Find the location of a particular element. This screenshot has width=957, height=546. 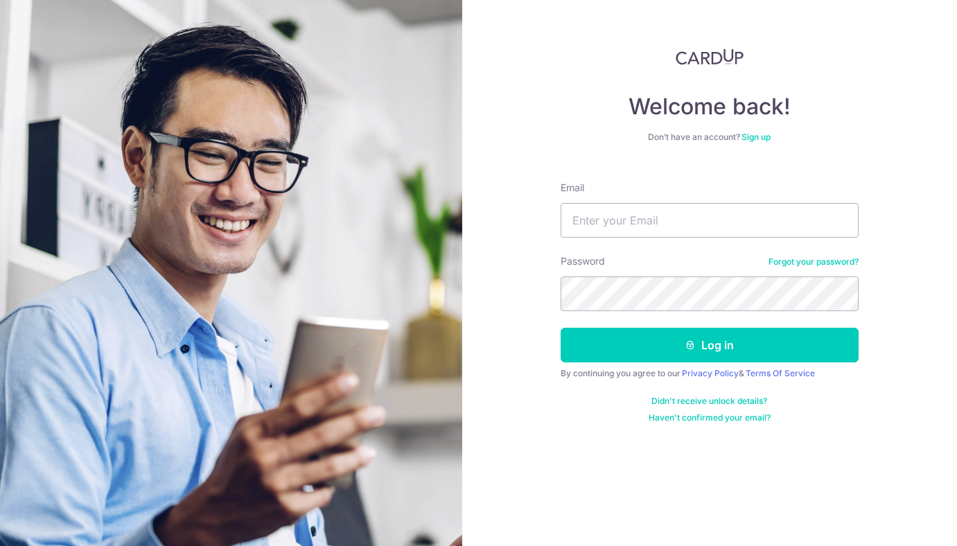

label: Password is located at coordinates (583, 261).